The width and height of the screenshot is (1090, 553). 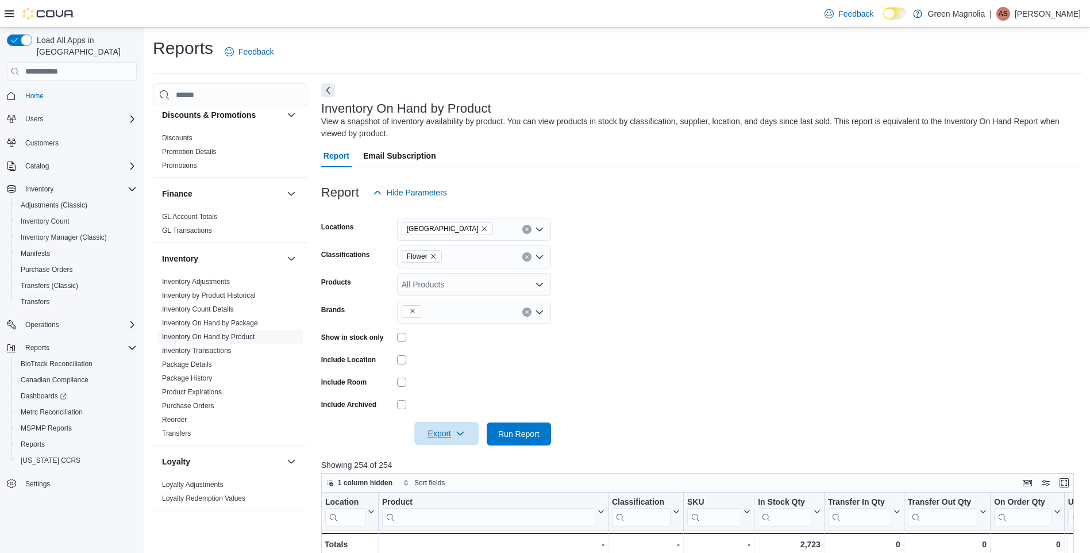 I want to click on span: Adjustments (Classic), so click(x=76, y=205).